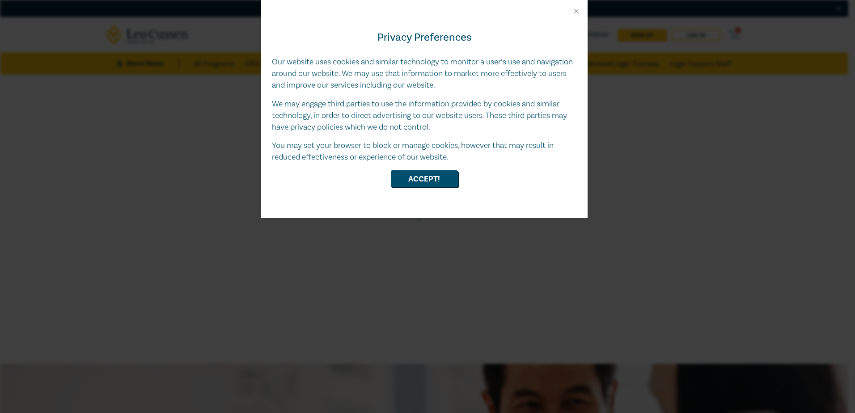  Describe the element at coordinates (424, 38) in the screenshot. I see `h4: Privacy Preferences` at that location.